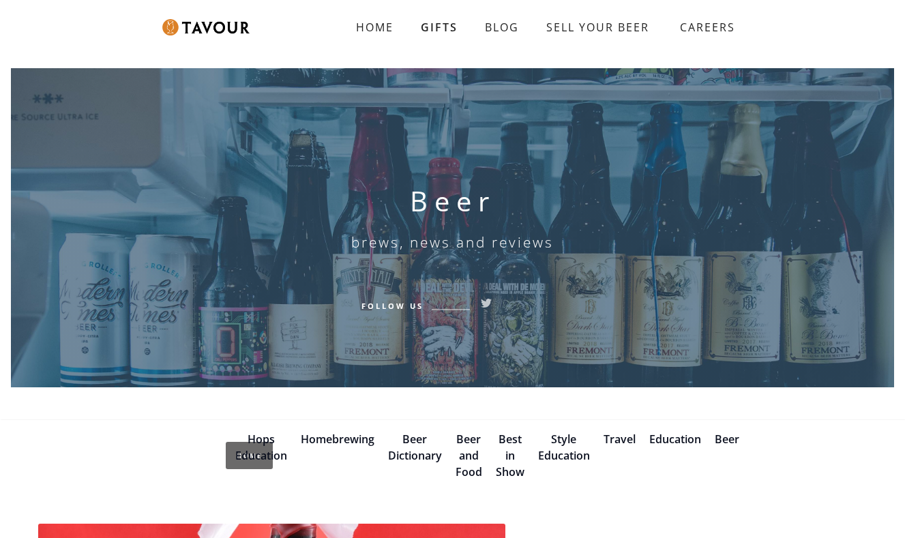  I want to click on a: Home, so click(249, 456).